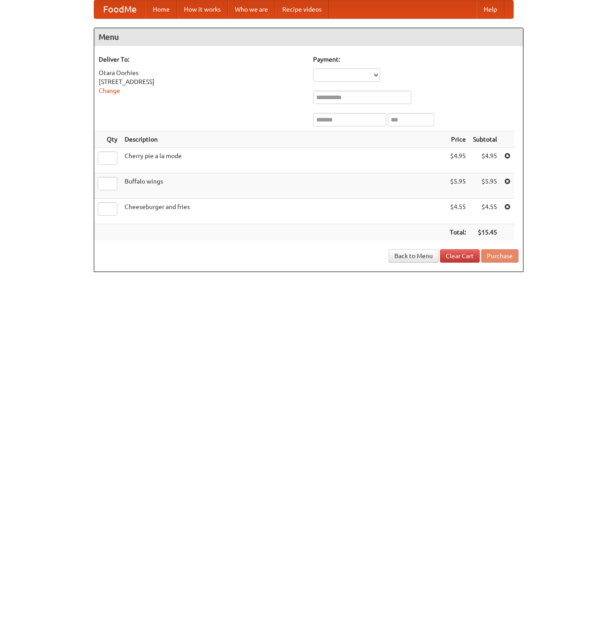 The image size is (607, 632). What do you see at coordinates (109, 91) in the screenshot?
I see `a: Change` at bounding box center [109, 91].